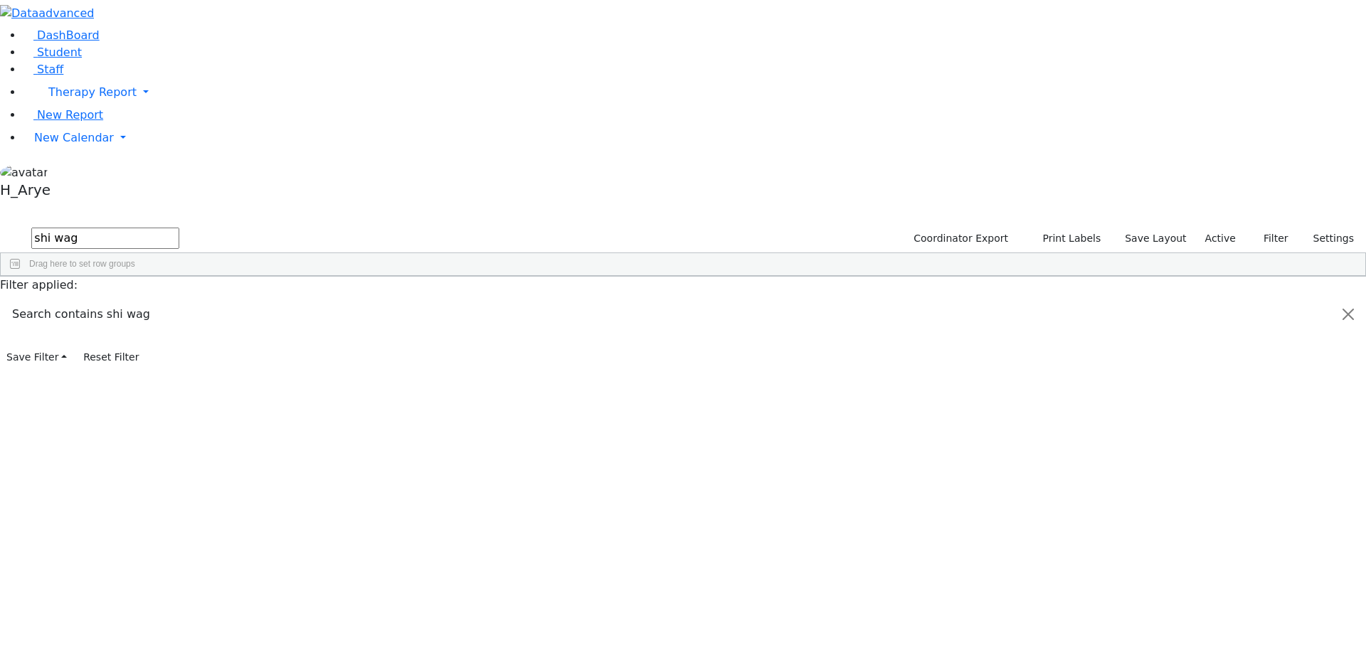  Describe the element at coordinates (1220, 238) in the screenshot. I see `label: Active` at that location.